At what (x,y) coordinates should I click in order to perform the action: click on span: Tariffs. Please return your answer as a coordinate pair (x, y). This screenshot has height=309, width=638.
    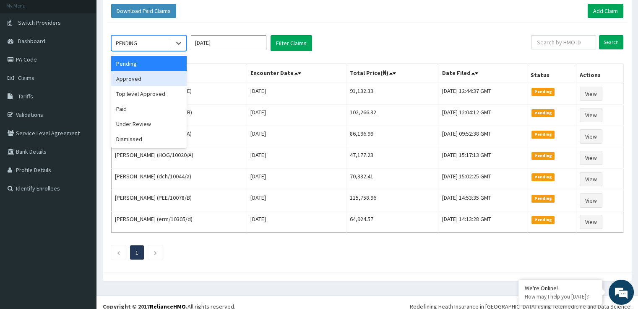
    Looking at the image, I should click on (26, 96).